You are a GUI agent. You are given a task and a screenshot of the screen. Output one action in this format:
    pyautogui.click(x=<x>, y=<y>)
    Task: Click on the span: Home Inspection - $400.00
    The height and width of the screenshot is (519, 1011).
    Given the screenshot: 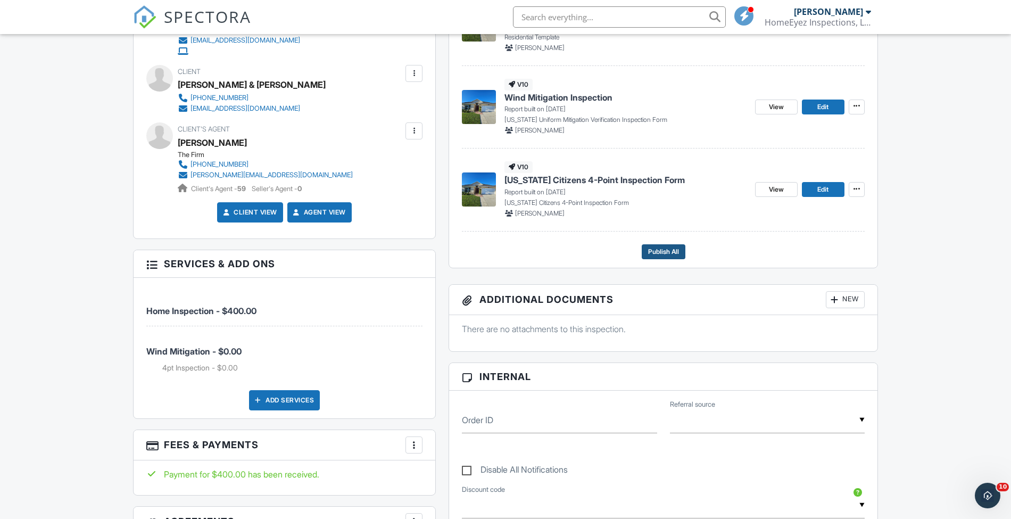 What is the action you would take?
    pyautogui.click(x=201, y=311)
    